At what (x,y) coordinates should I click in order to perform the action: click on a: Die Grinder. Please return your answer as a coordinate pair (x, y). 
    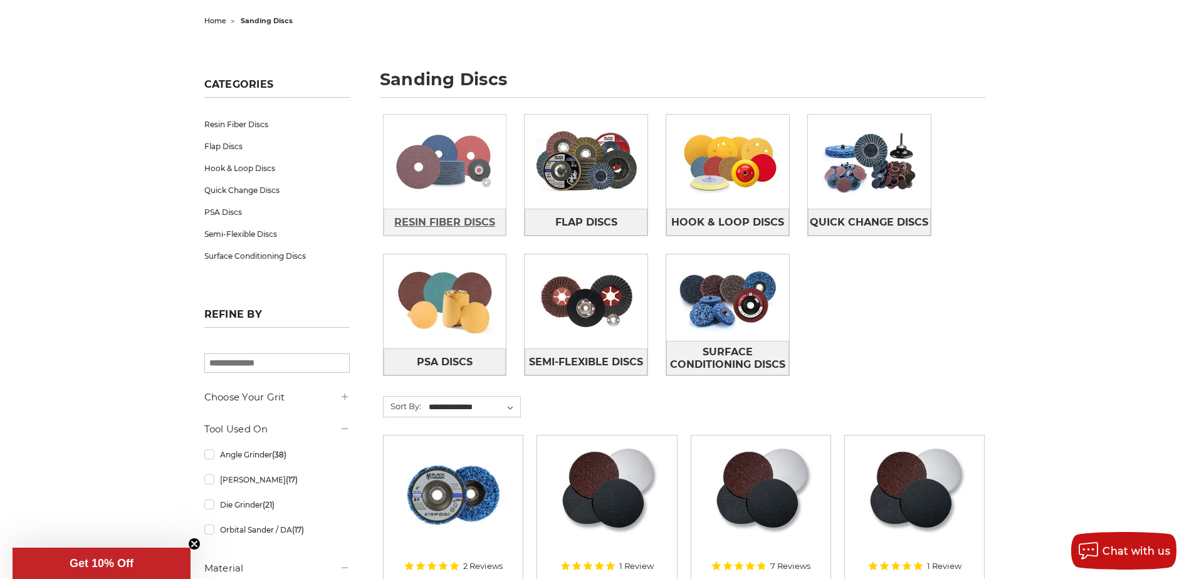
    Looking at the image, I should click on (277, 505).